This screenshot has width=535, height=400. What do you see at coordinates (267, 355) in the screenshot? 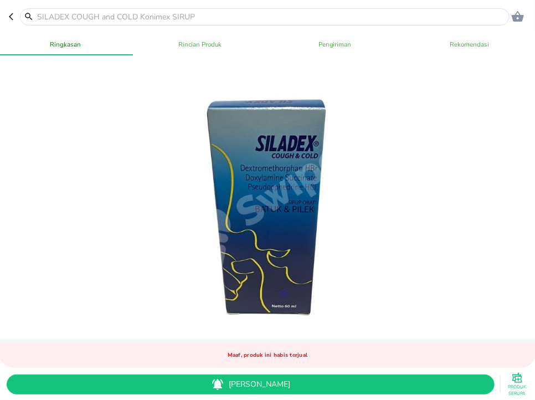
I see `p: Maaf, produk ini habis terjual` at bounding box center [267, 355].